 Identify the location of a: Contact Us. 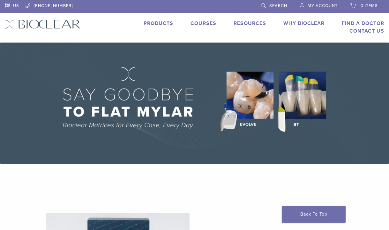
(367, 31).